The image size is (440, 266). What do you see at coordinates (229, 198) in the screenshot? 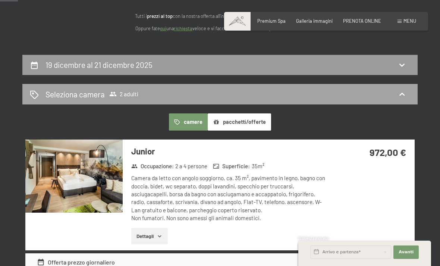
I see `div: Camera da letto con angolo soggiorno, ca. 35 m², pavimento in legno, bagno con doccia, bidet, wc ...` at bounding box center [229, 198].